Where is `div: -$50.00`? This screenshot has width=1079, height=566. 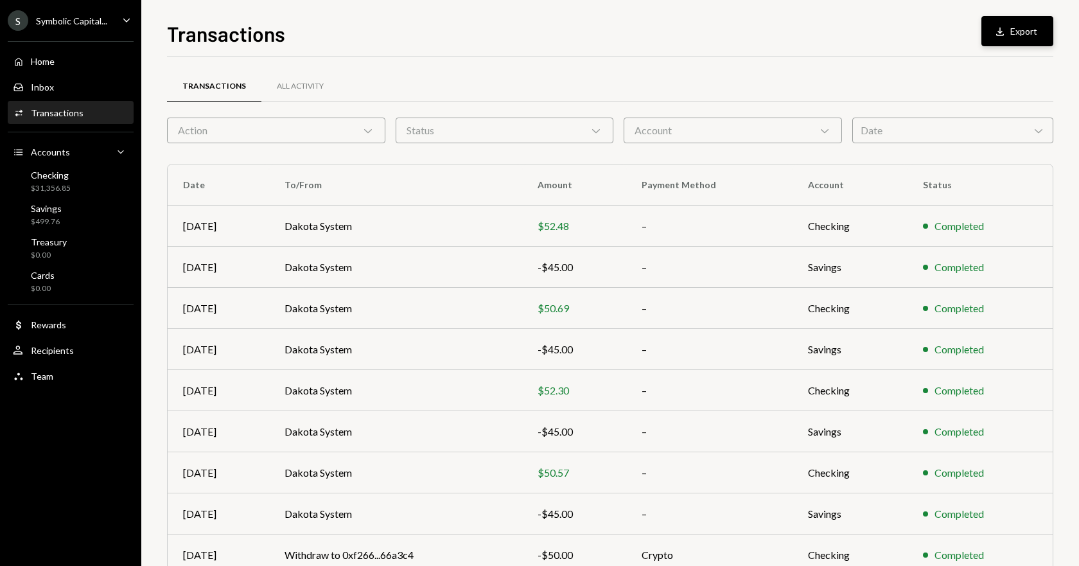 div: -$50.00 is located at coordinates (574, 555).